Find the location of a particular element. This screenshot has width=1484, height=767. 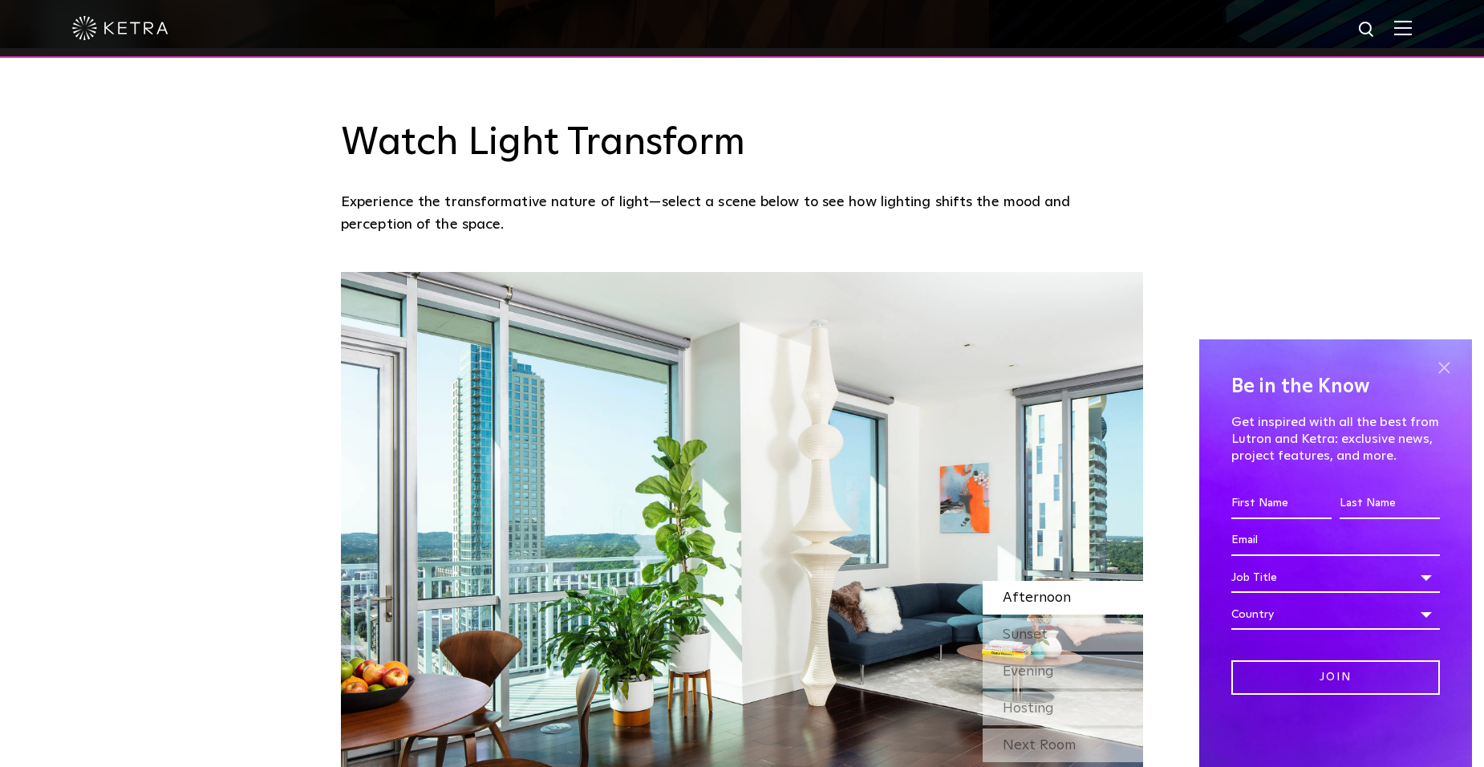

h3: Watch Light Transform is located at coordinates (742, 144).